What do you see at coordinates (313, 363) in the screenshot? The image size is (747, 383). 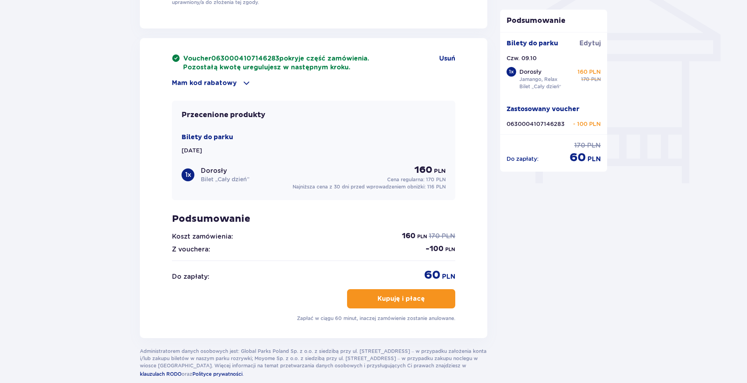 I see `p: Administratorem danych osobowych jest: Global Parks Poland Sp. z o.o. z siedzibą przy ul. [STREET...` at bounding box center [313, 363].